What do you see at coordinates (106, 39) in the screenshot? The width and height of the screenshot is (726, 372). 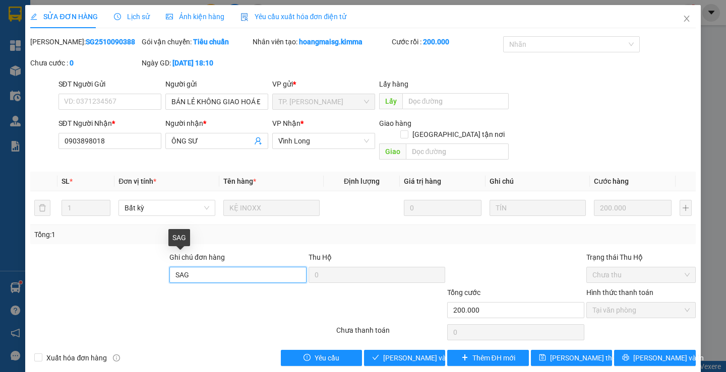 I see `div: TRÚC QUYÊN` at bounding box center [106, 39].